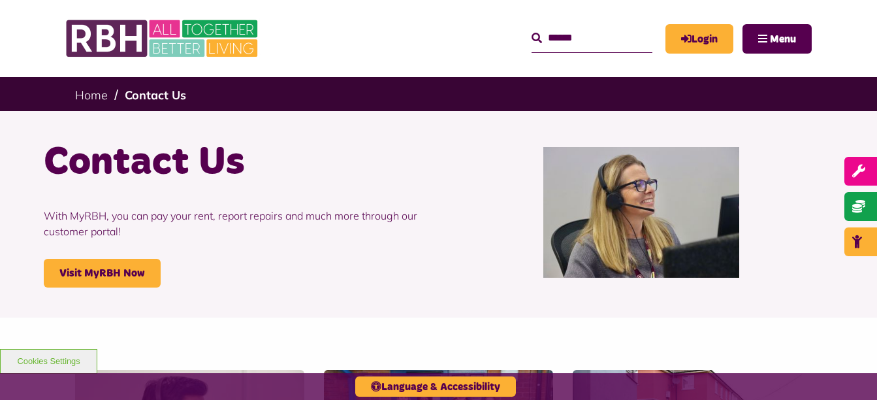 Image resolution: width=877 pixels, height=400 pixels. I want to click on img: Contact Centre February 2024 (1), so click(641, 212).